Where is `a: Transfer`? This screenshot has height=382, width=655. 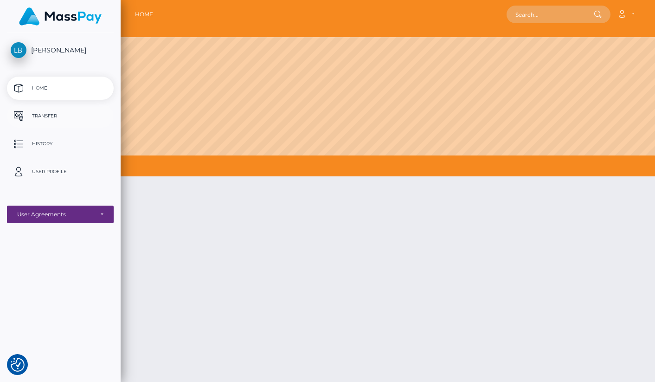 a: Transfer is located at coordinates (60, 116).